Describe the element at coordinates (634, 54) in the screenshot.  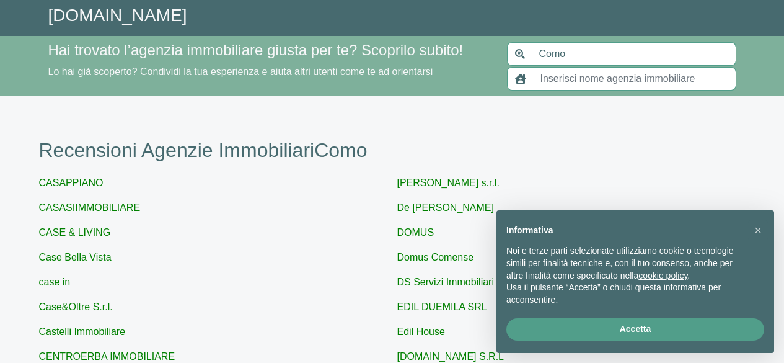
I see `input: Inserisci area di ricerca (Comune o Provincia)` at that location.